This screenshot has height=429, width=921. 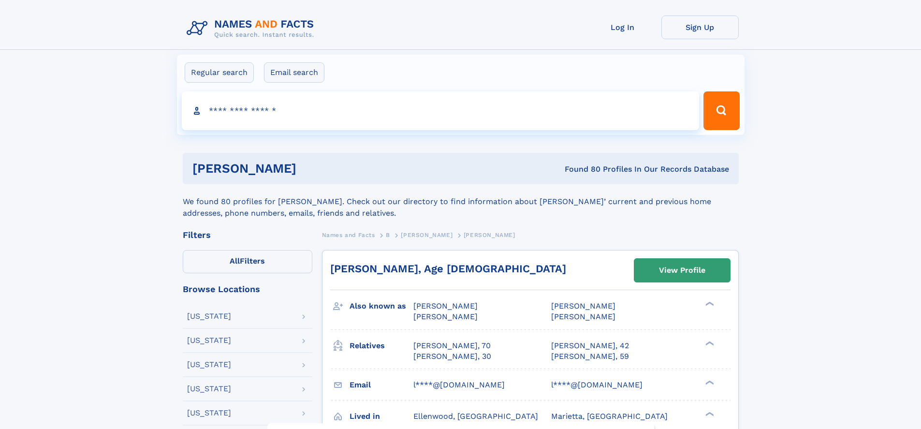 What do you see at coordinates (381, 416) in the screenshot?
I see `h3: Lived in` at bounding box center [381, 416].